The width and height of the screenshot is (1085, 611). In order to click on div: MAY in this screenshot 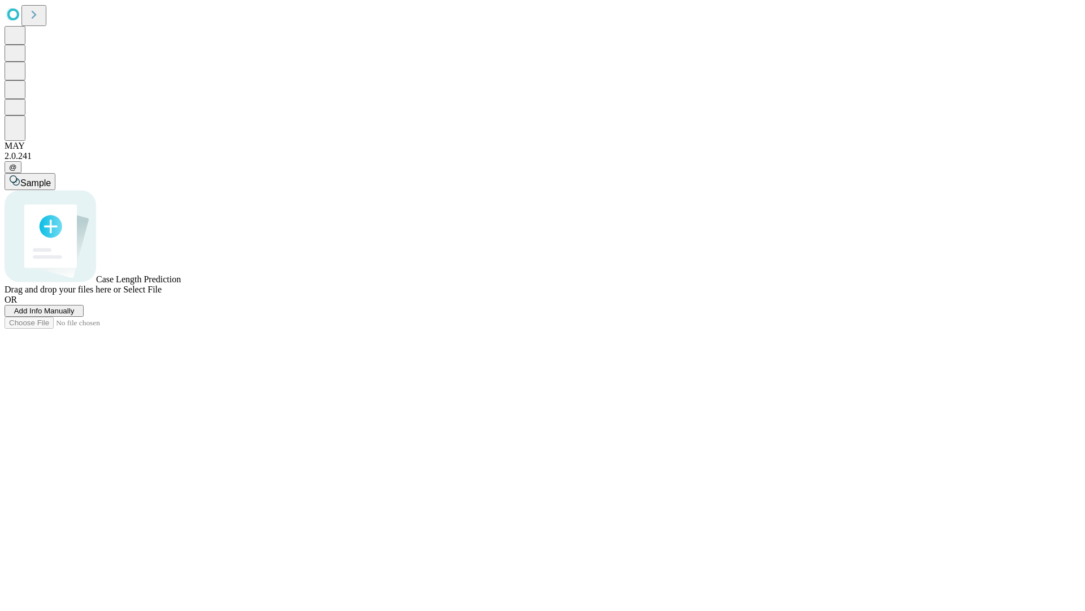, I will do `click(543, 146)`.